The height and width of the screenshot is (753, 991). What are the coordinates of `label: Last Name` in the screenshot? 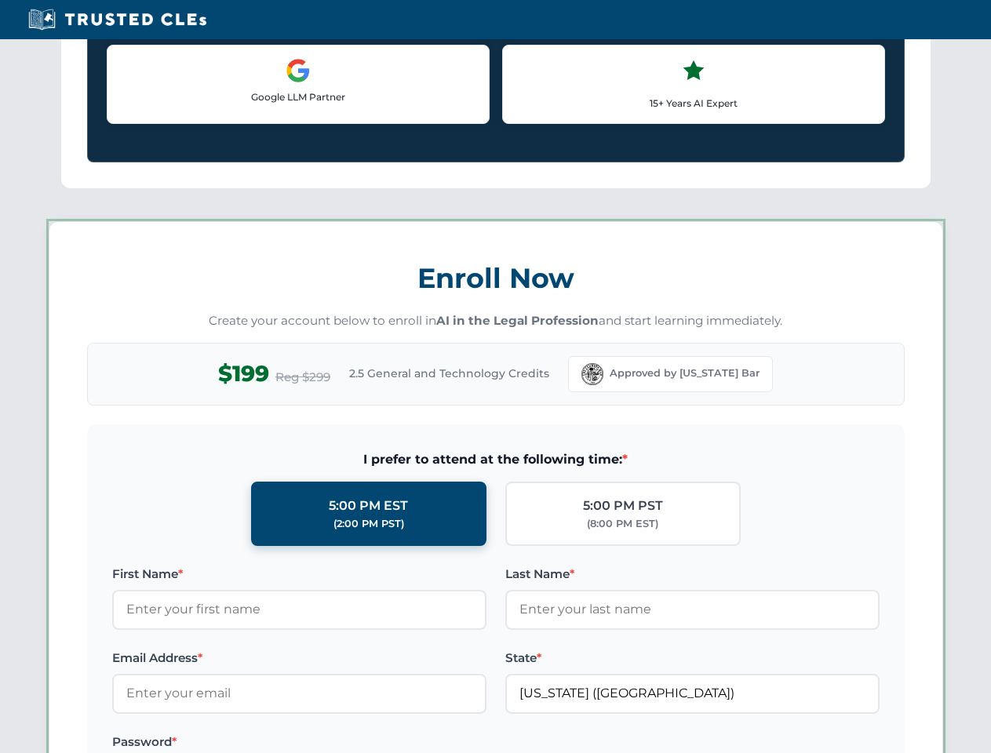 It's located at (692, 574).